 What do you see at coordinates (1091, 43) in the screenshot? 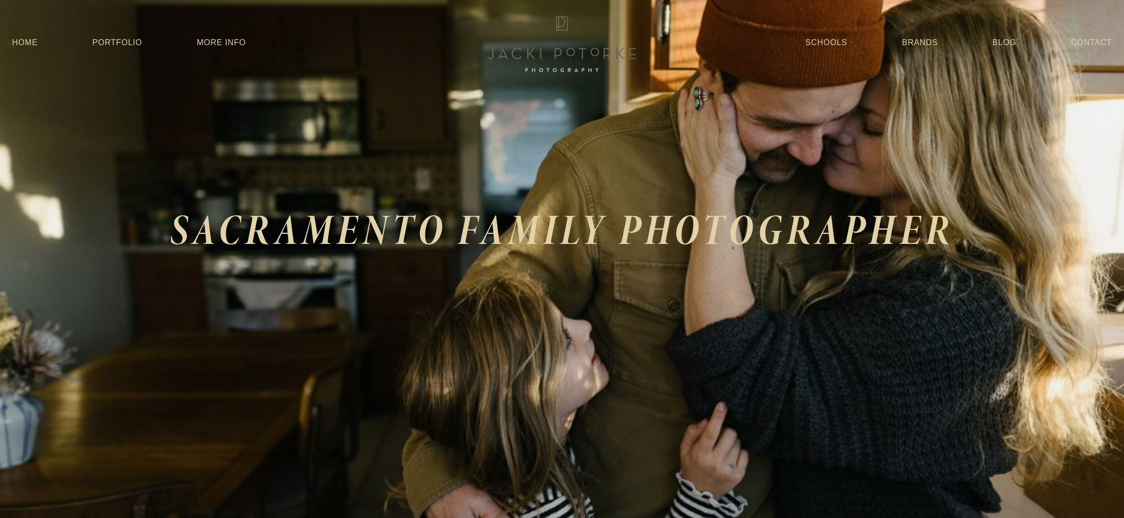
I see `a: Contact` at bounding box center [1091, 43].